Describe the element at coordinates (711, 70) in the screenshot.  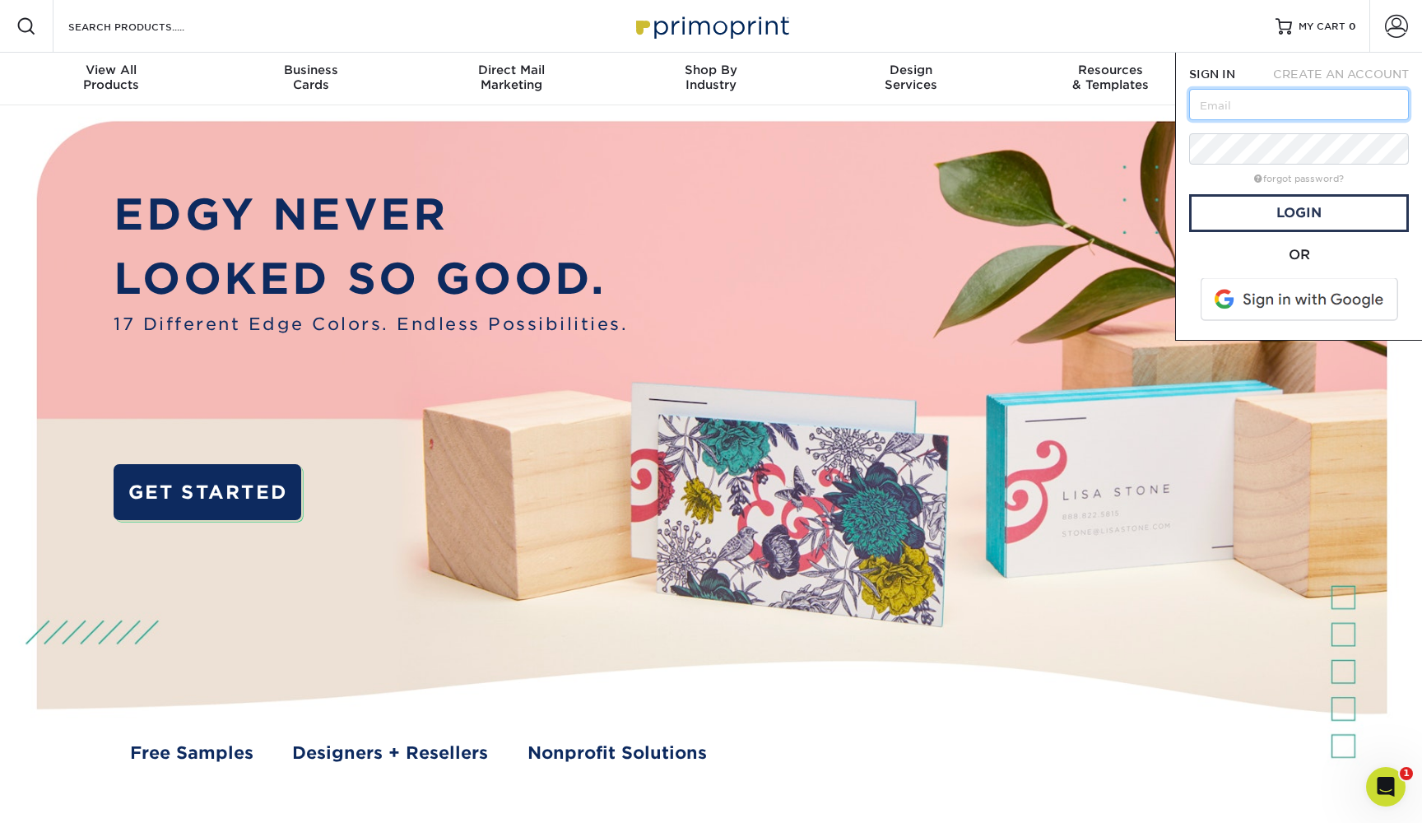
I see `span: Shop By` at that location.